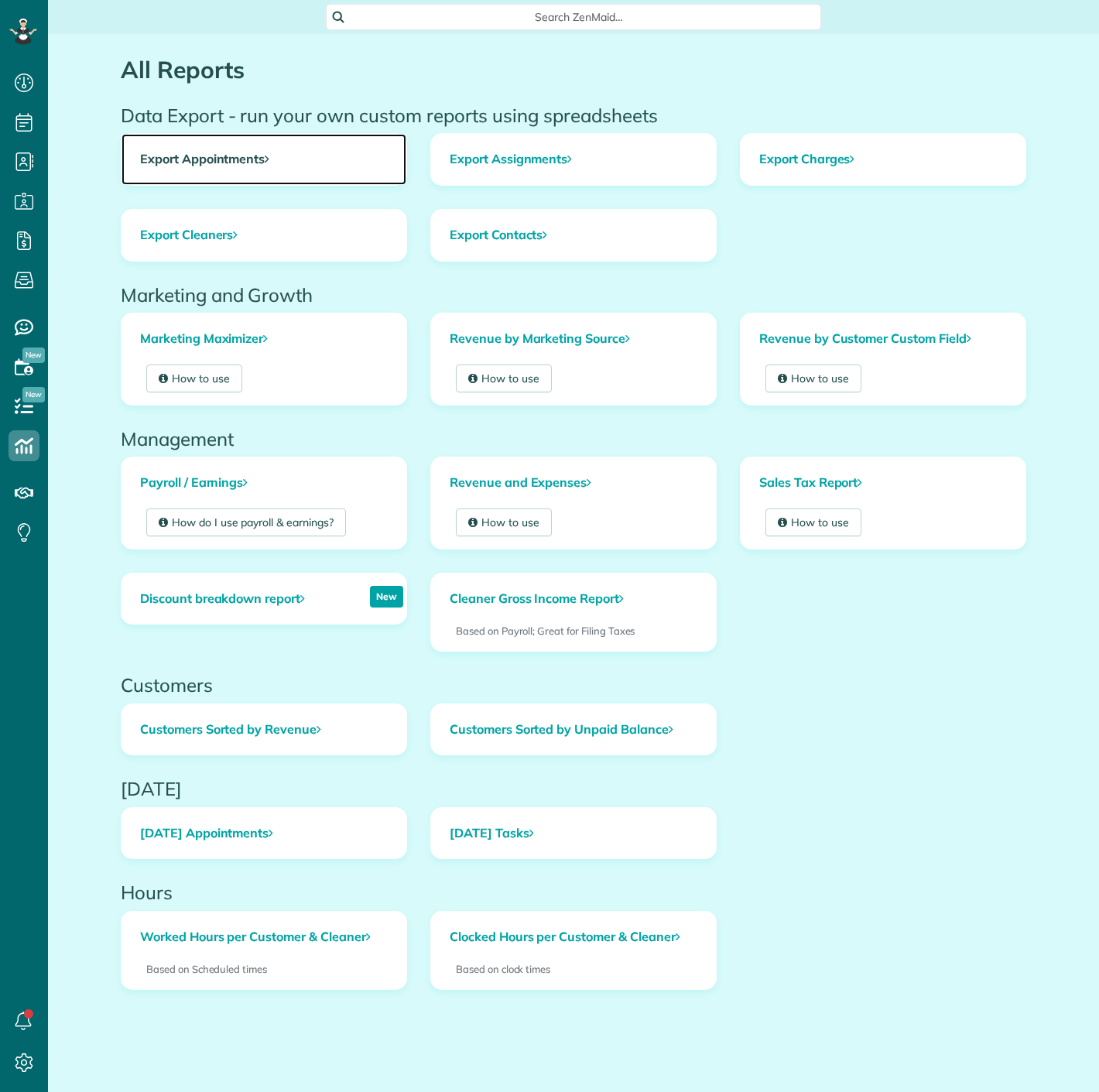  Describe the element at coordinates (264, 937) in the screenshot. I see `a: Worked Hours per Customer & Cleaner` at that location.